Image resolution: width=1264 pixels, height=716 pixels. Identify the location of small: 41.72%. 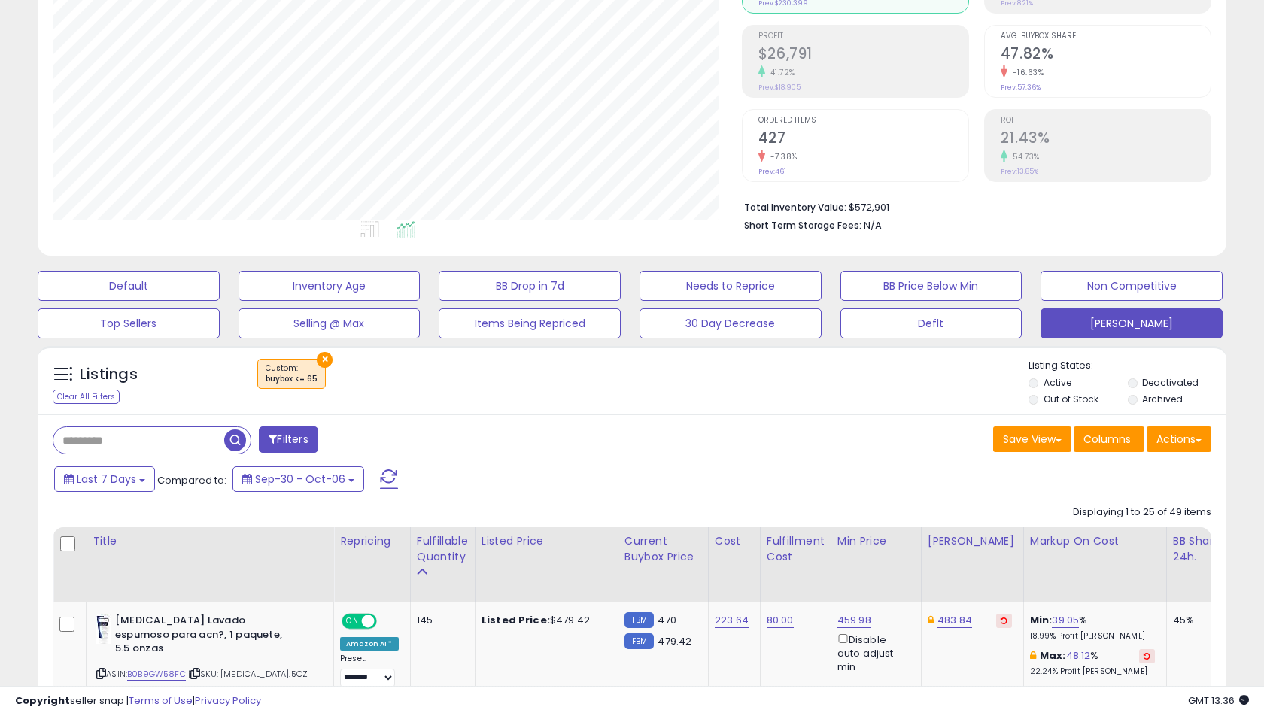
(780, 72).